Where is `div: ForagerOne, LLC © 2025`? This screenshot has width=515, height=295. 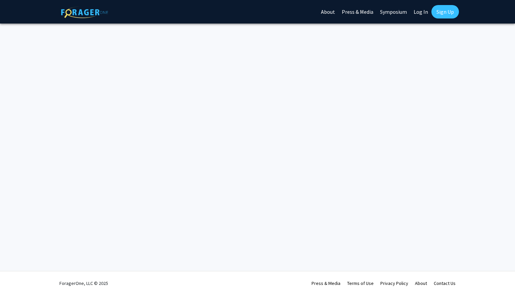
div: ForagerOne, LLC © 2025 is located at coordinates (84, 283).